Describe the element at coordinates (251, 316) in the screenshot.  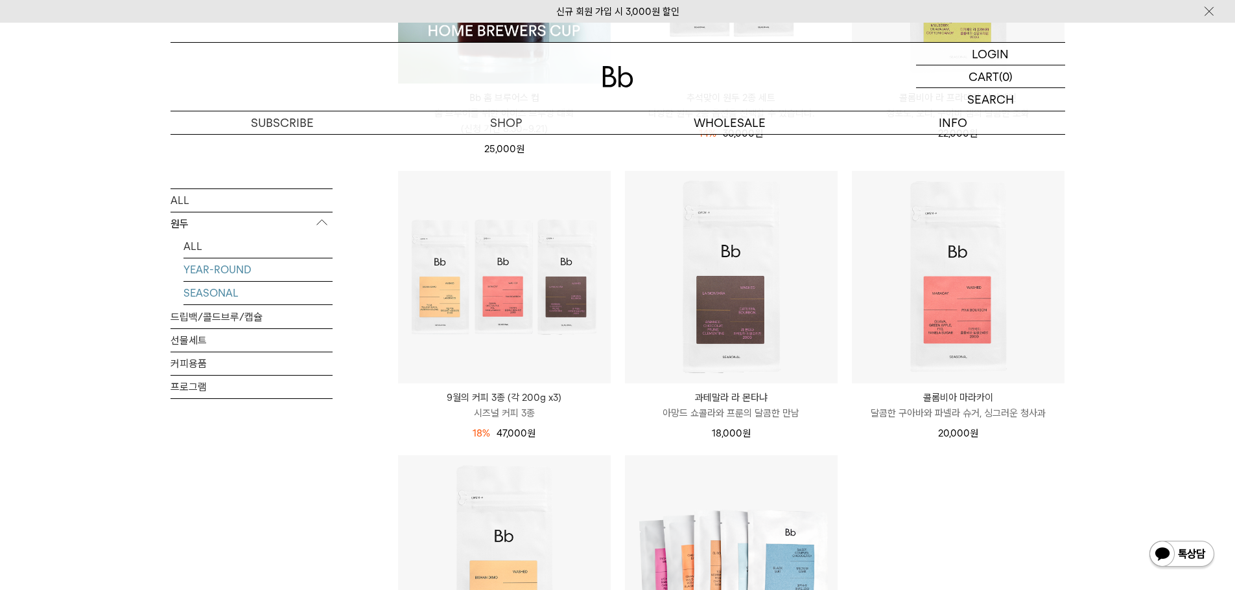
I see `a: 드립백/콜드브루/캡슐` at that location.